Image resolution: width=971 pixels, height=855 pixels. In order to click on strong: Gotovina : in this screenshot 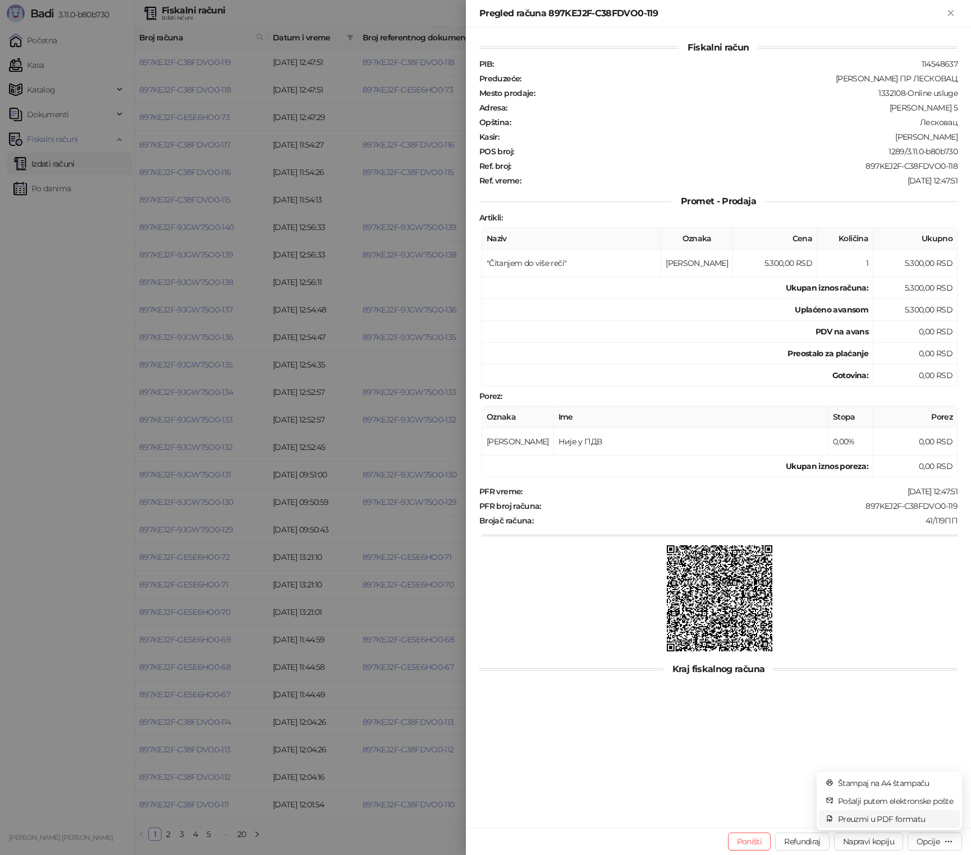, I will do `click(850, 375)`.